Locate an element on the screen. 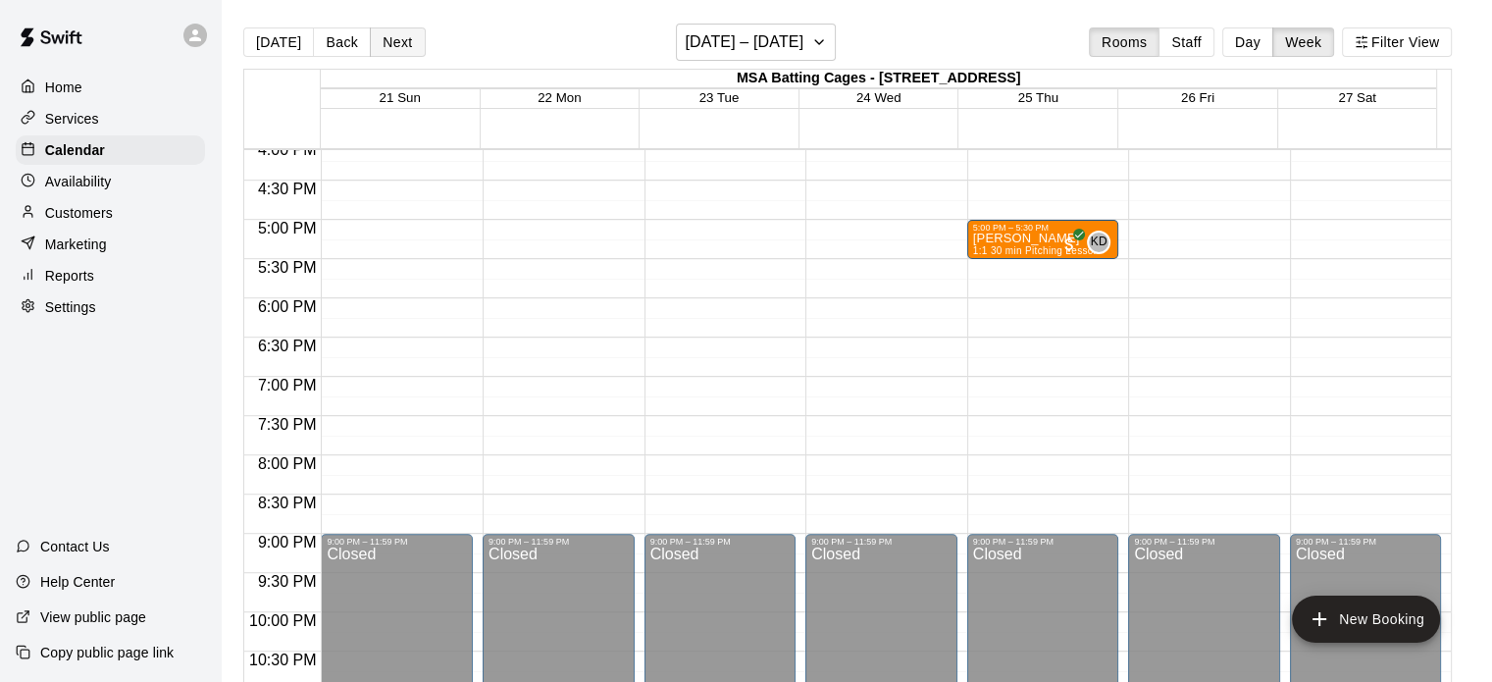 The width and height of the screenshot is (1492, 682). span: 7:00 PM is located at coordinates (287, 384).